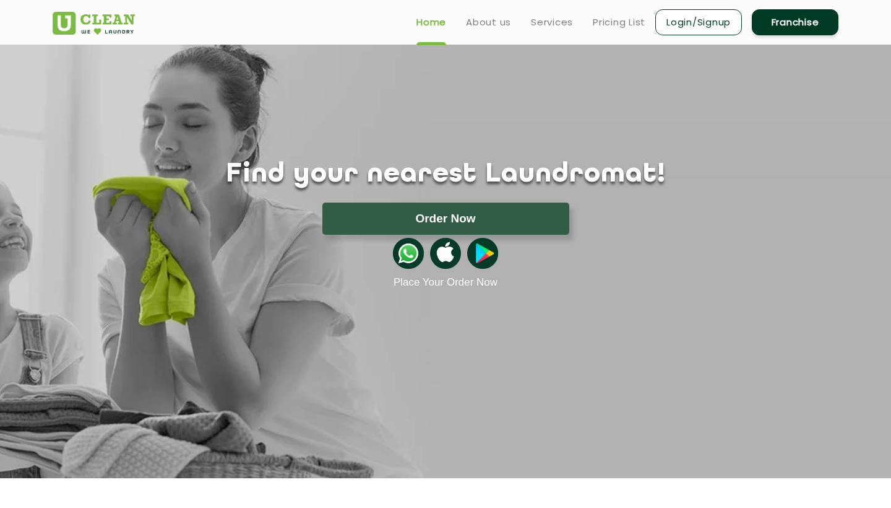  What do you see at coordinates (488, 22) in the screenshot?
I see `a: About us` at bounding box center [488, 22].